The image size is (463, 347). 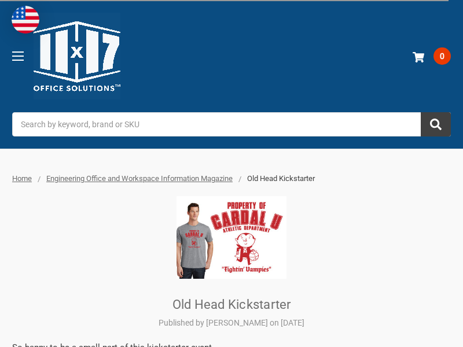 I want to click on span: 0, so click(x=442, y=56).